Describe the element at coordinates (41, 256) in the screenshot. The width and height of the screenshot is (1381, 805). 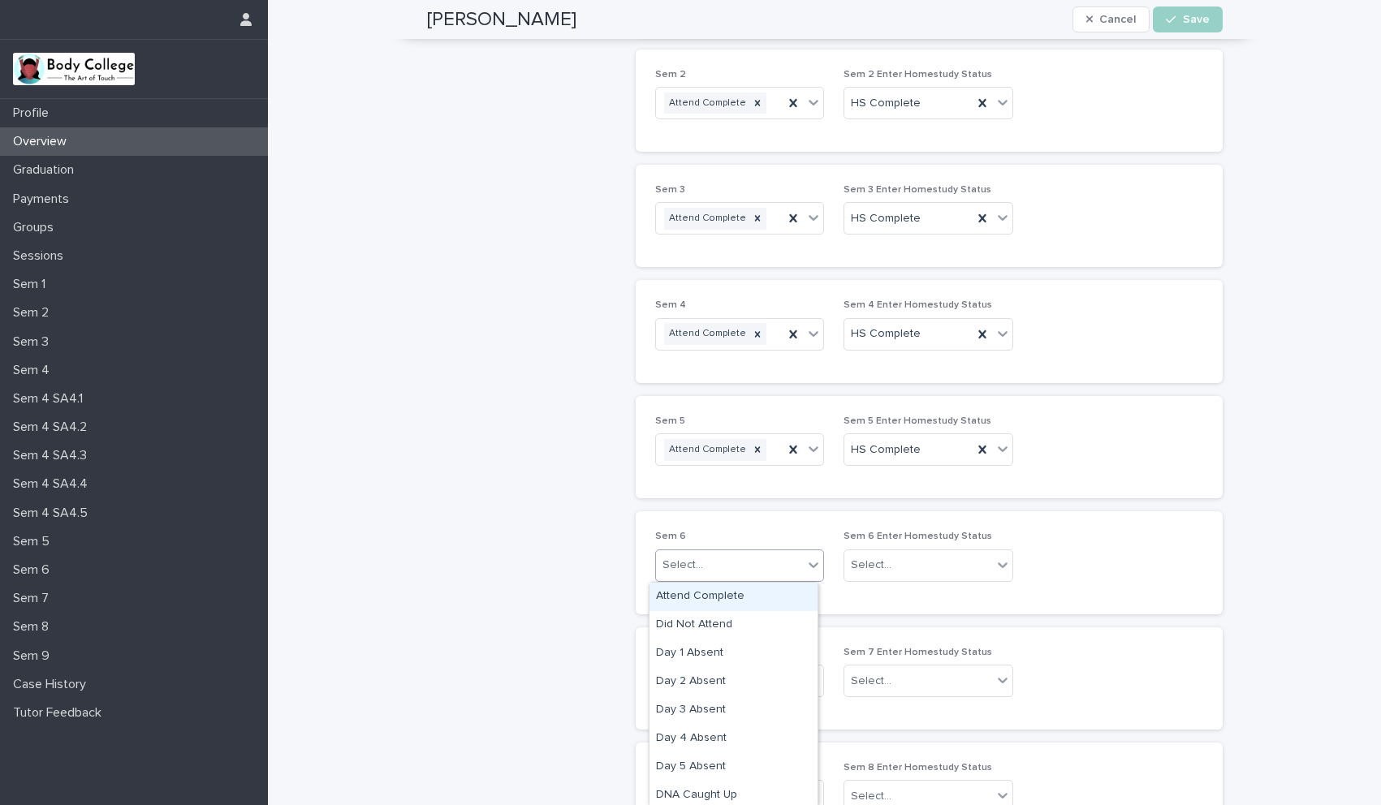
I see `p: Sessions` at that location.